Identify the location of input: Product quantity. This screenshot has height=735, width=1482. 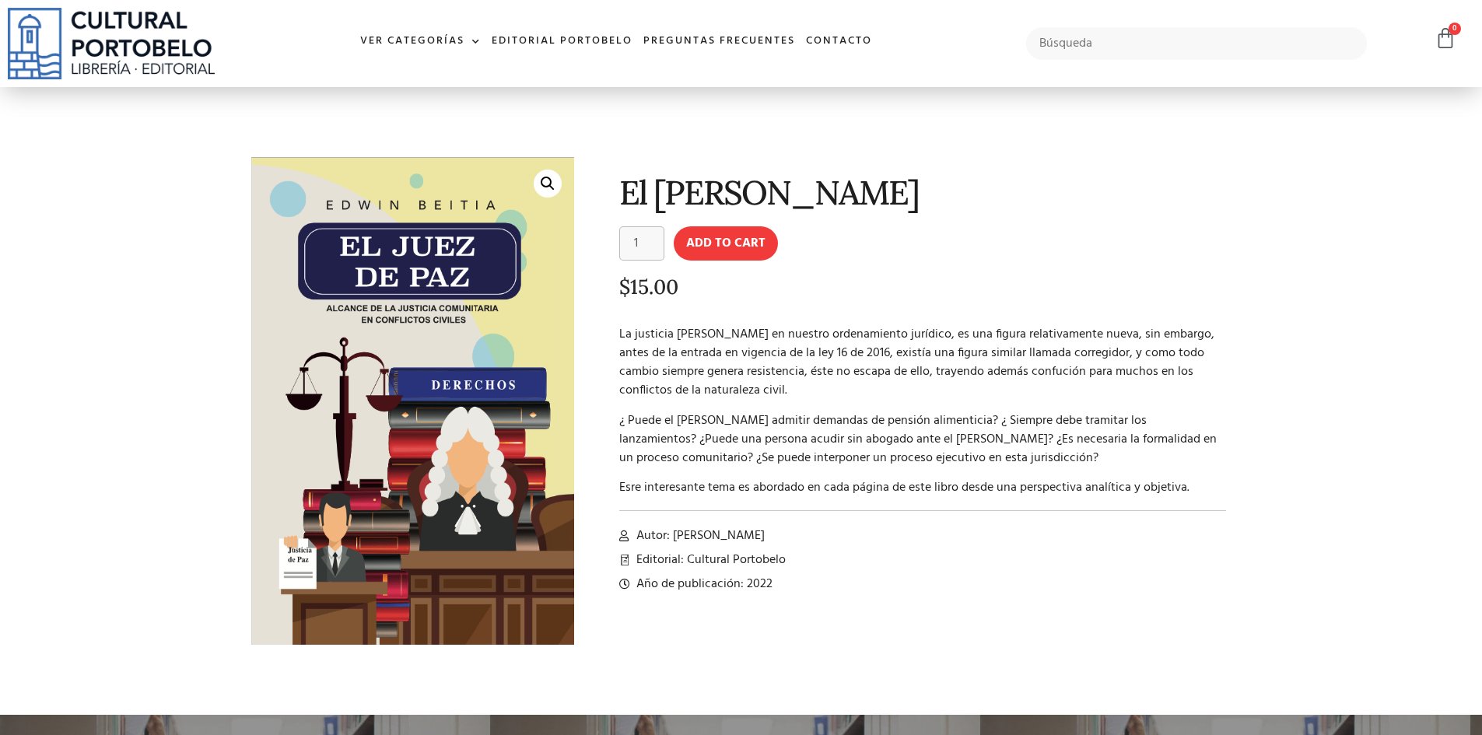
(642, 243).